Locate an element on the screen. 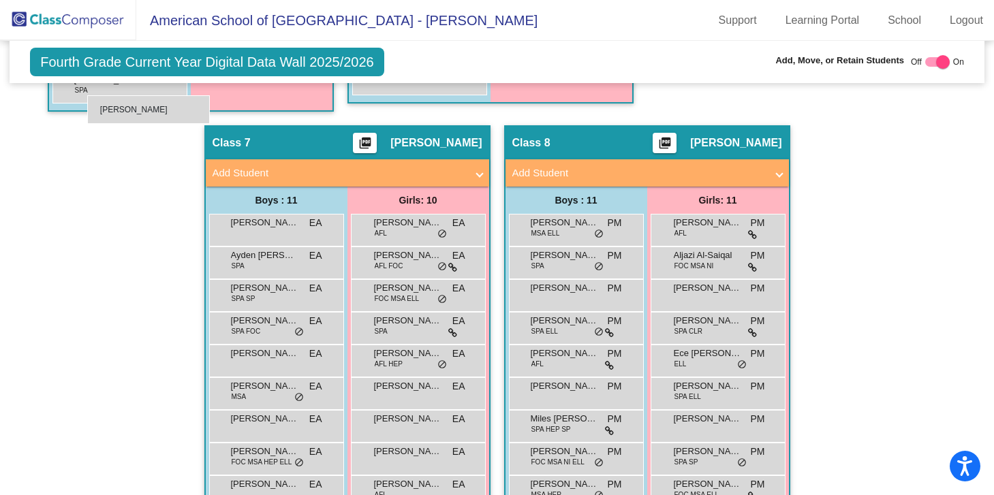  span: AFL FOC is located at coordinates (389, 266).